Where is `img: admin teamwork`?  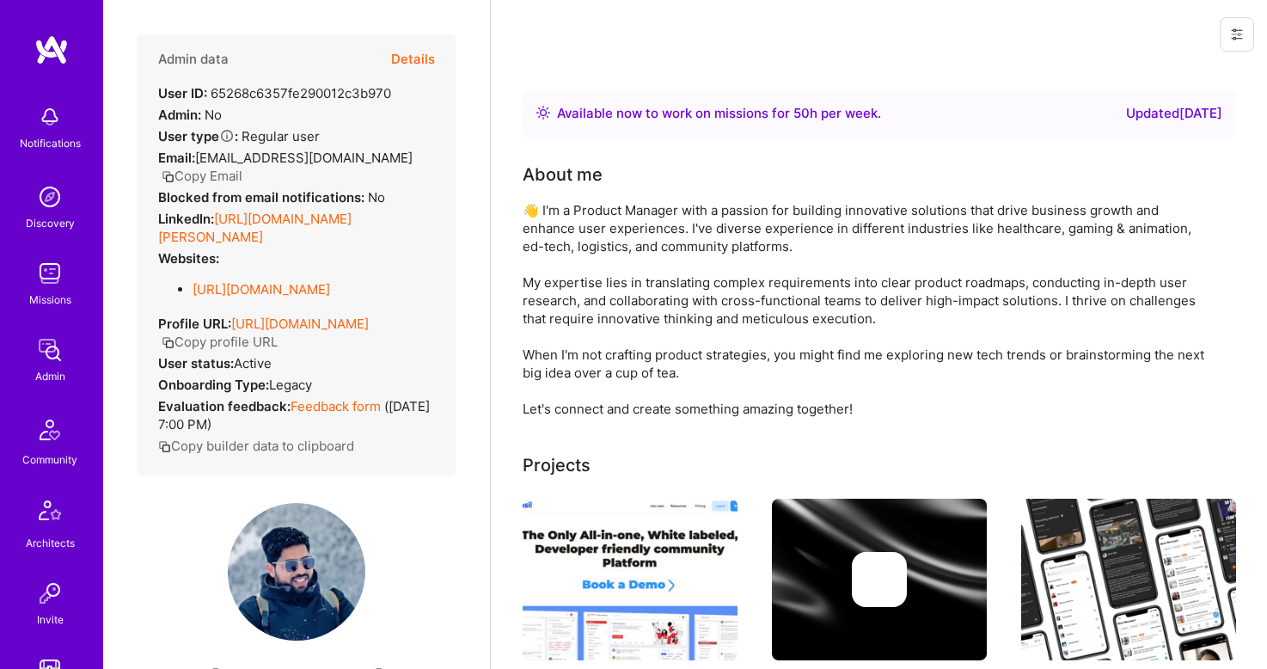
img: admin teamwork is located at coordinates (50, 350).